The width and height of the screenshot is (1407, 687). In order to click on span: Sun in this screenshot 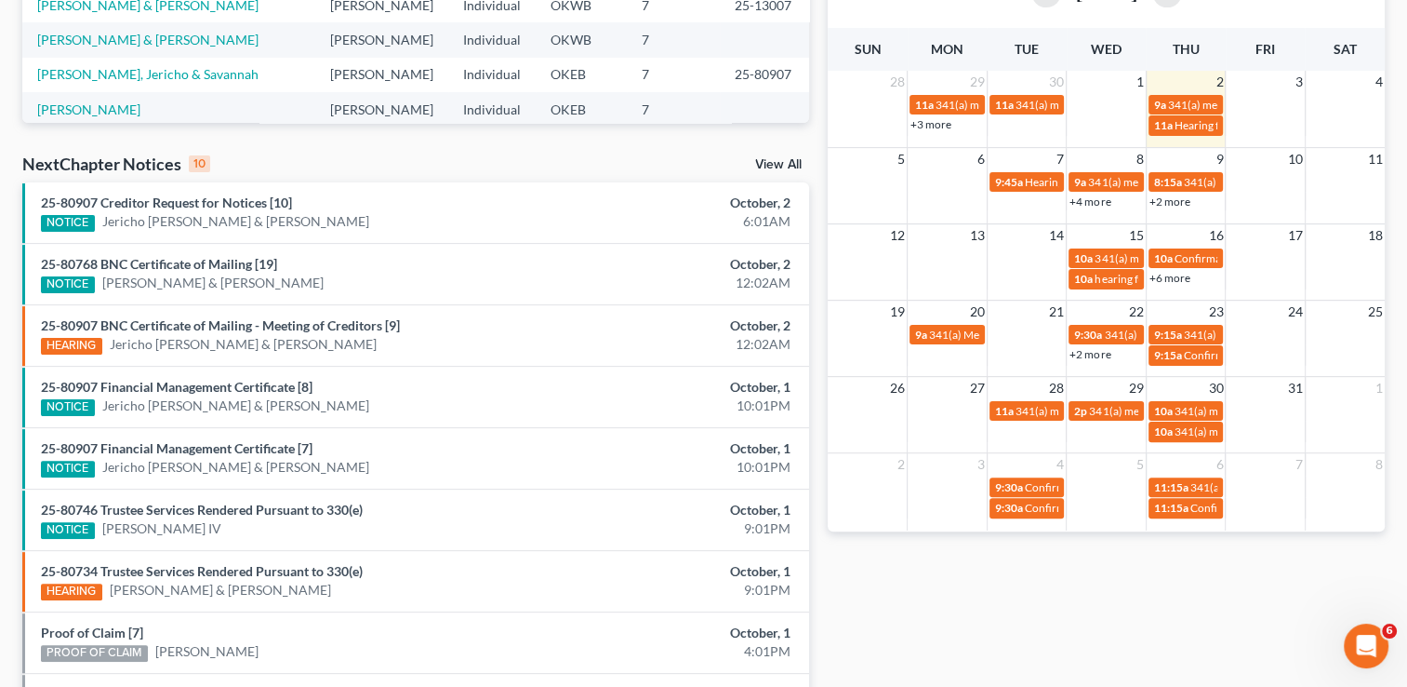, I will do `click(868, 48)`.